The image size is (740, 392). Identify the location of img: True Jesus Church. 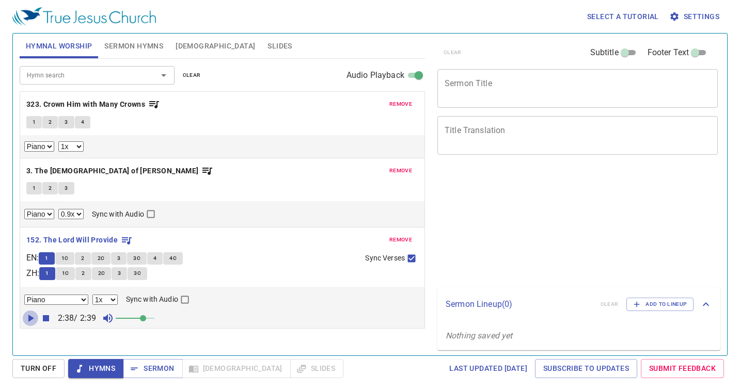
(84, 17).